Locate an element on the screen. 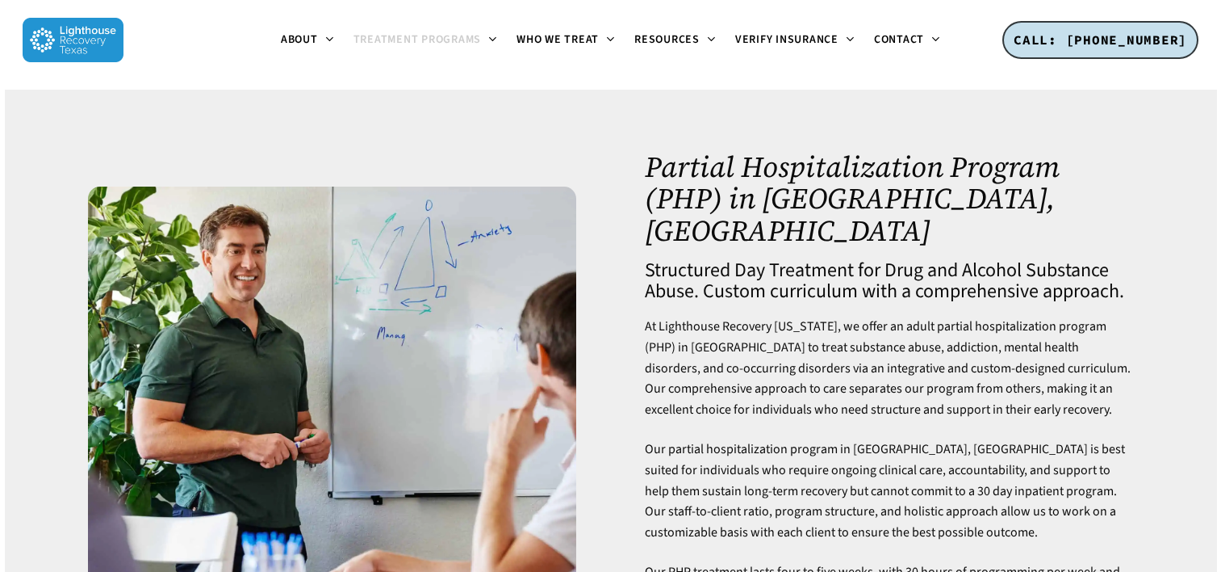  a: About is located at coordinates (308, 40).